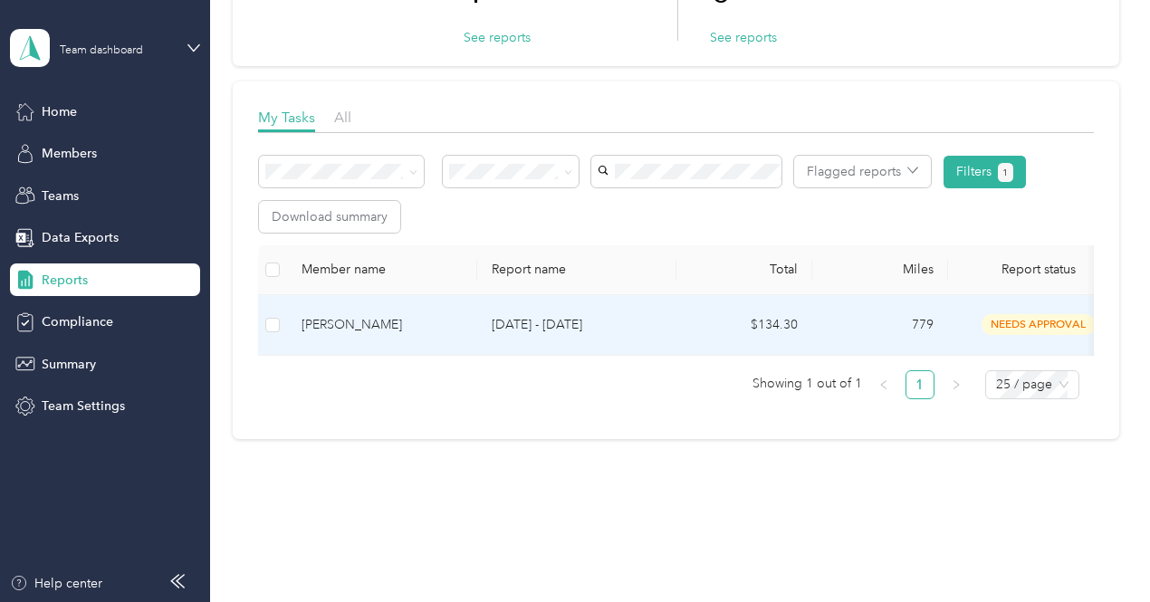 The height and width of the screenshot is (602, 1150). What do you see at coordinates (286, 117) in the screenshot?
I see `span: My Tasks` at bounding box center [286, 117].